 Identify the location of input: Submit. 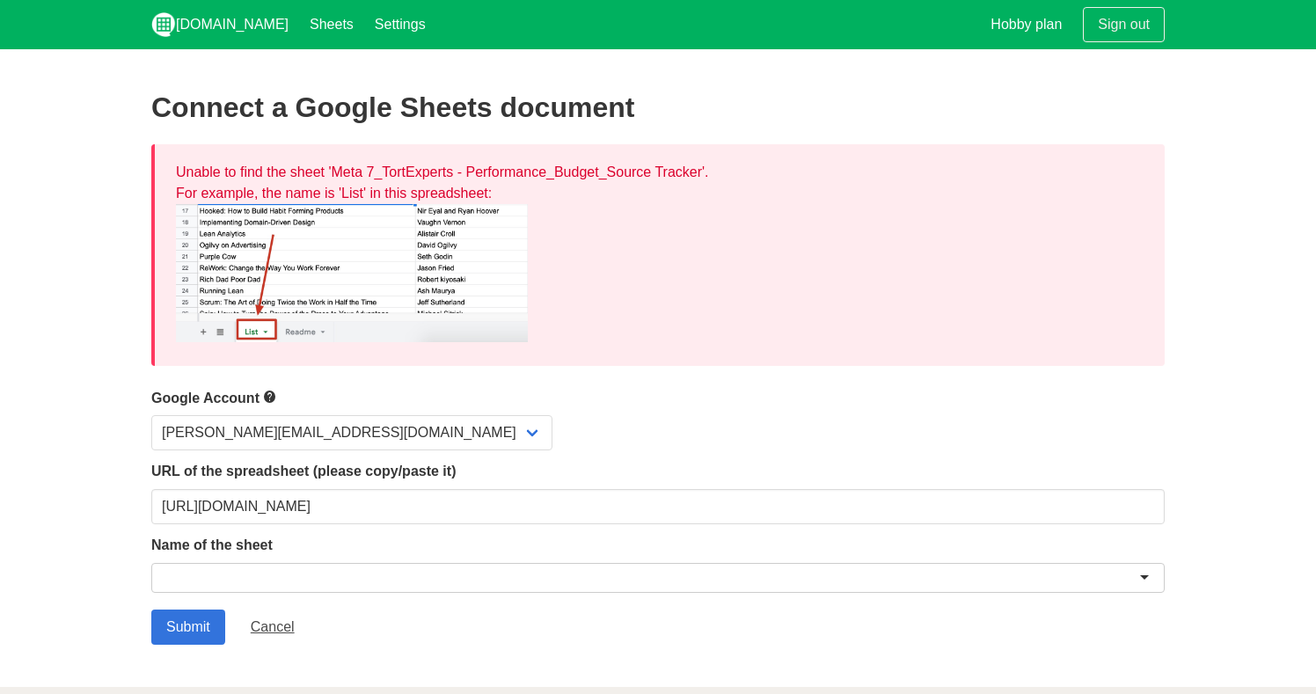
(188, 627).